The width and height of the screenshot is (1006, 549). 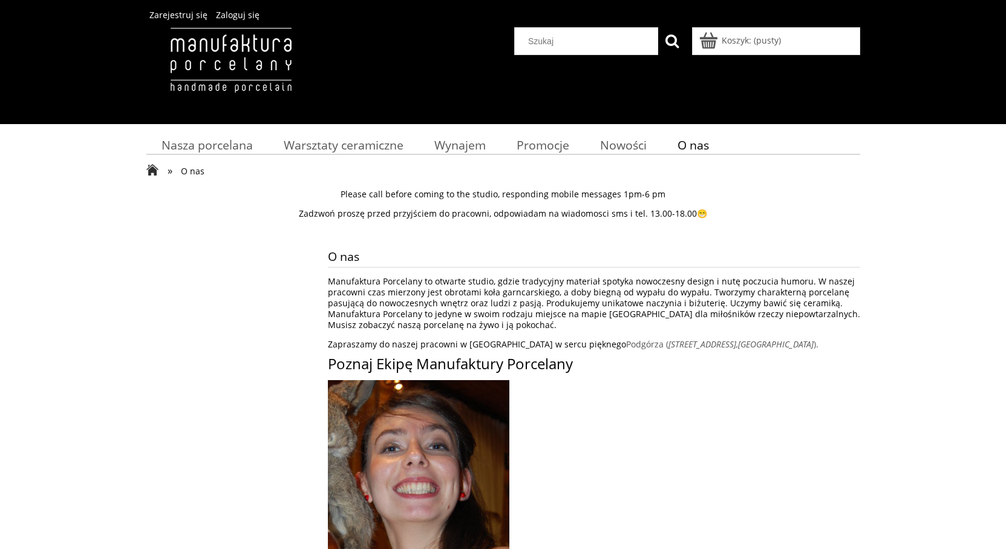 What do you see at coordinates (589, 41) in the screenshot?
I see `input: Szukaj w sklepie` at bounding box center [589, 41].